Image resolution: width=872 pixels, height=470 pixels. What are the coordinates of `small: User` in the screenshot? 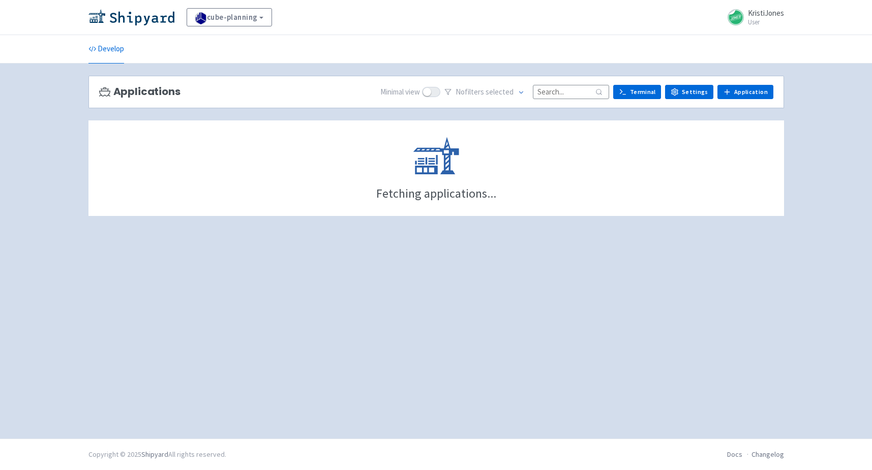 It's located at (766, 22).